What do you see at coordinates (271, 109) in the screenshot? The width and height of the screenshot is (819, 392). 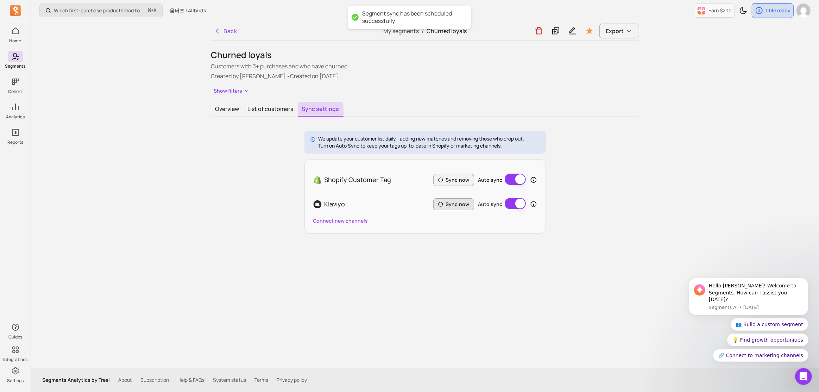 I see `button: List of customers` at bounding box center [271, 109].